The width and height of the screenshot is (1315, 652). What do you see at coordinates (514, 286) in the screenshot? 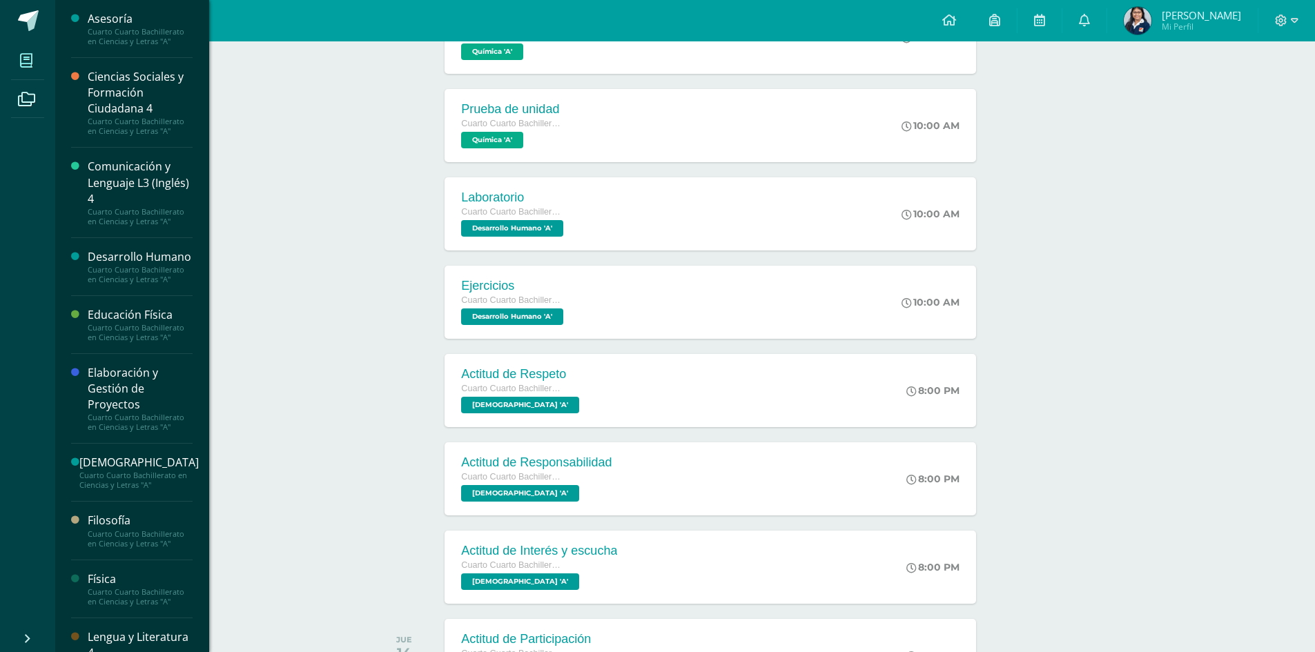
I see `div: Ejercicios` at bounding box center [514, 286].